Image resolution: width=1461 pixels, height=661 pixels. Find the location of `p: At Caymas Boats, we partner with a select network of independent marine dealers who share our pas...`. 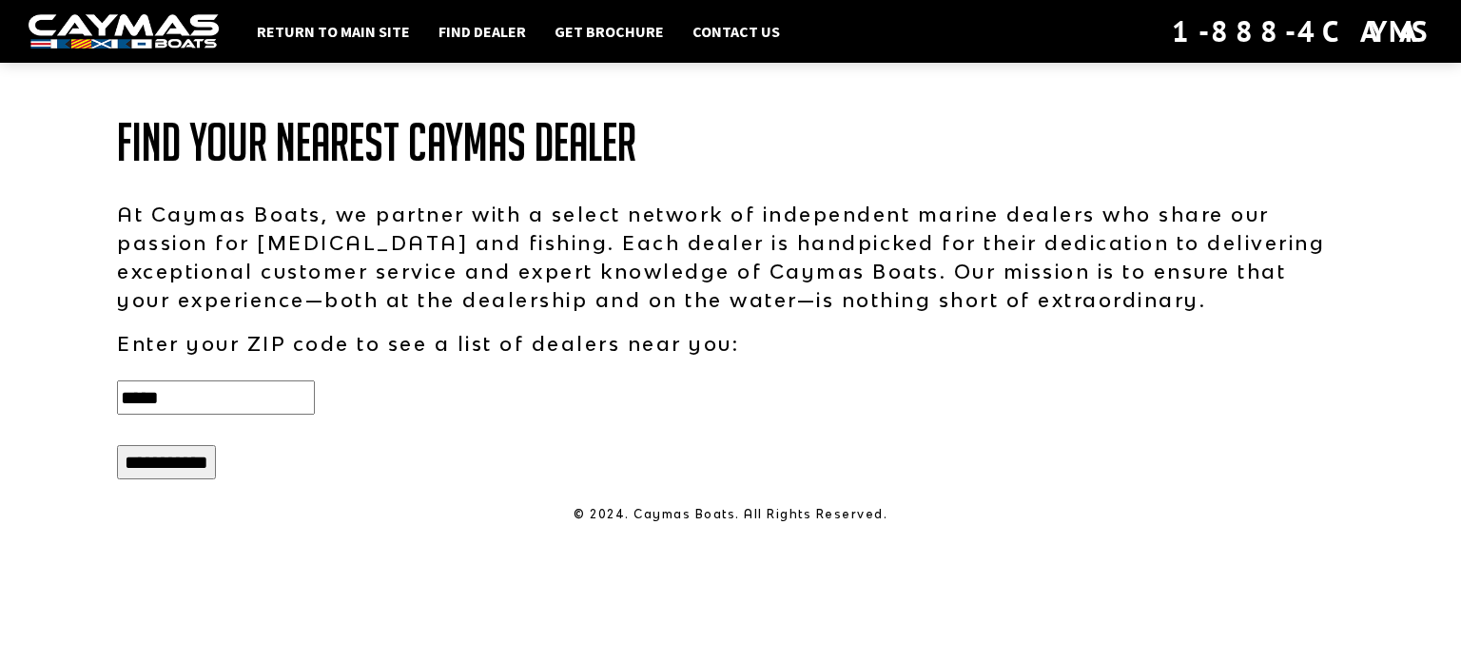

p: At Caymas Boats, we partner with a select network of independent marine dealers who share our pas... is located at coordinates (731, 257).